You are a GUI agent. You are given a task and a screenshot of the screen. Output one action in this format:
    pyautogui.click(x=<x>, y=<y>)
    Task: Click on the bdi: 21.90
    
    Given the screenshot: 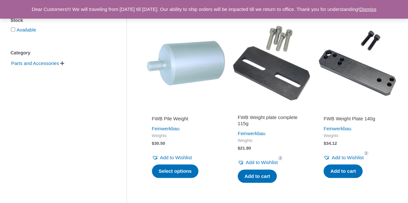 What is the action you would take?
    pyautogui.click(x=244, y=148)
    